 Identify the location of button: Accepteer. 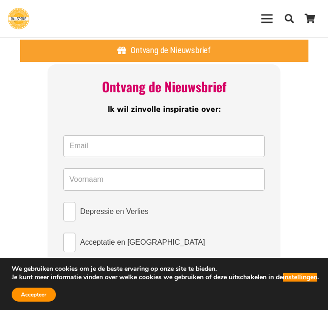
(34, 294).